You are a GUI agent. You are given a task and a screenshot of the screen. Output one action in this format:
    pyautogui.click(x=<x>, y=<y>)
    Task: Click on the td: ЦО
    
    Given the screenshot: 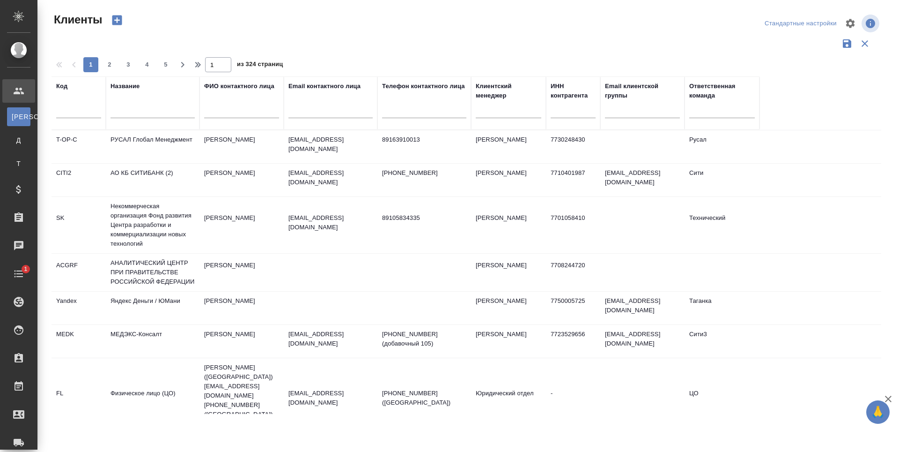 What is the action you would take?
    pyautogui.click(x=722, y=400)
    